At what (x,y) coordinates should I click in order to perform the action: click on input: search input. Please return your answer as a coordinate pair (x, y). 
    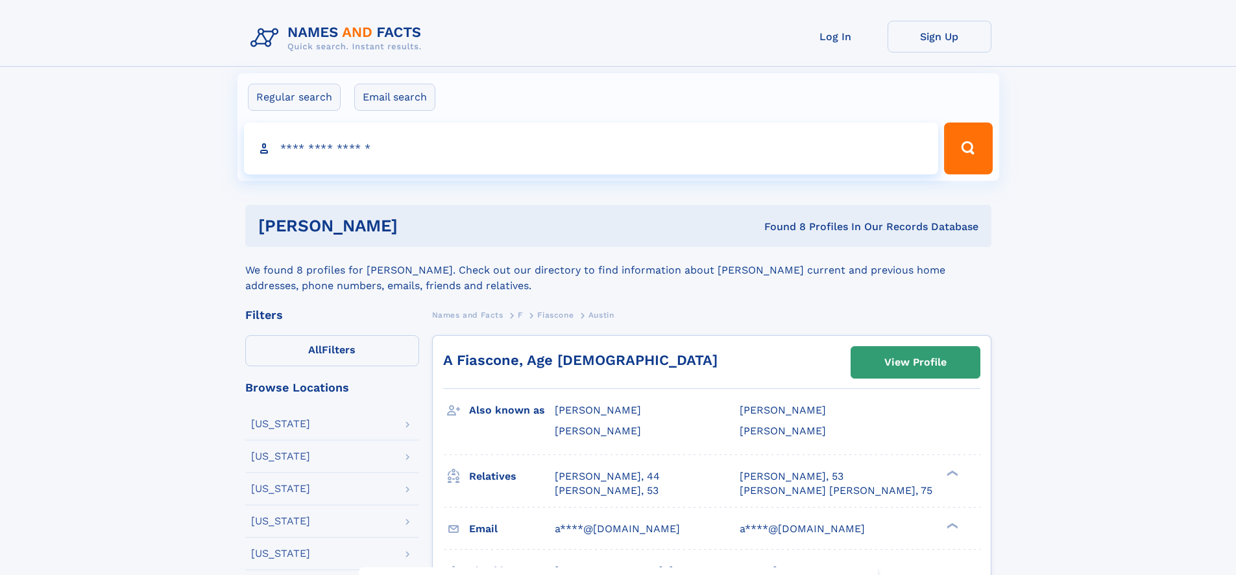
    Looking at the image, I should click on (591, 149).